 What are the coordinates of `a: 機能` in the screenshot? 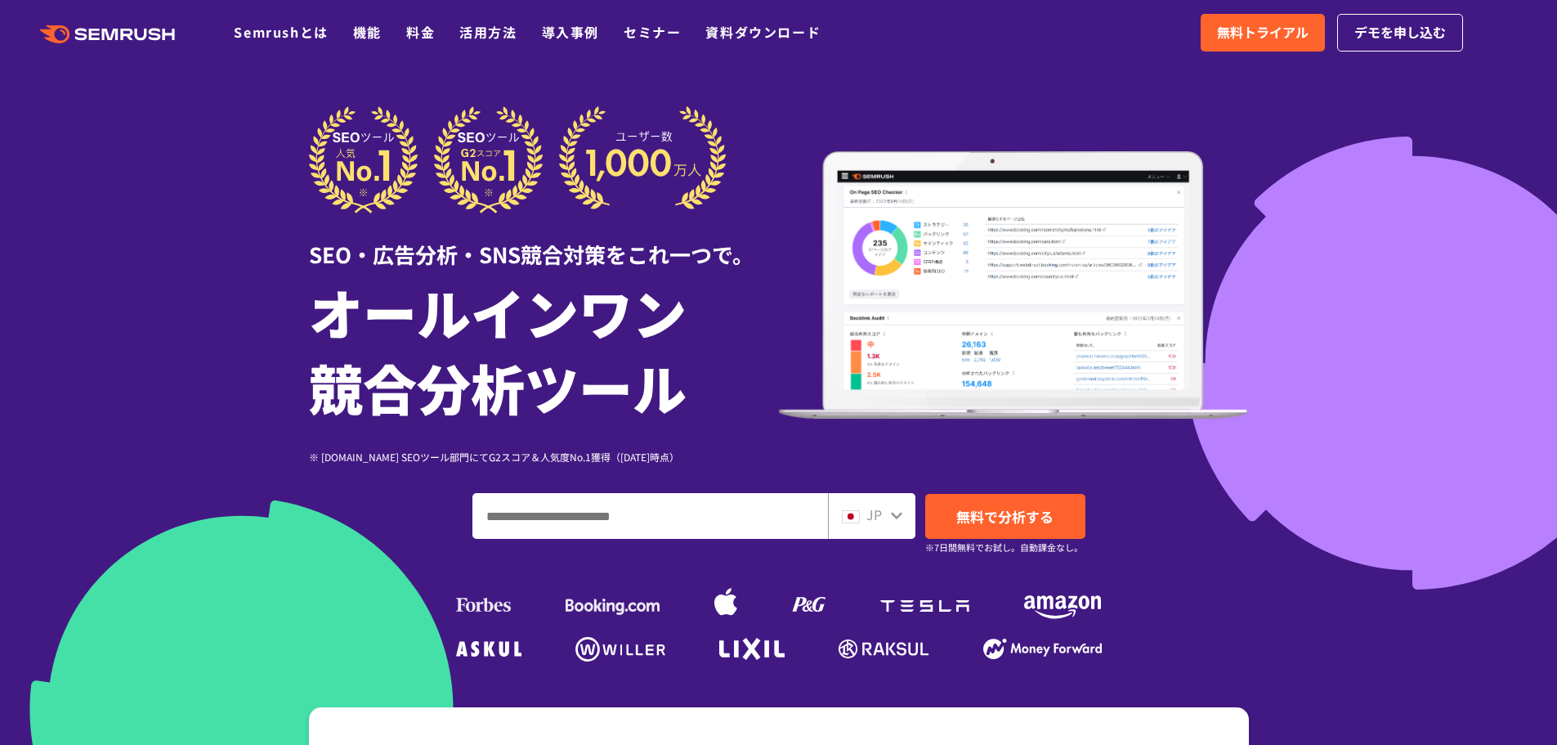 It's located at (367, 32).